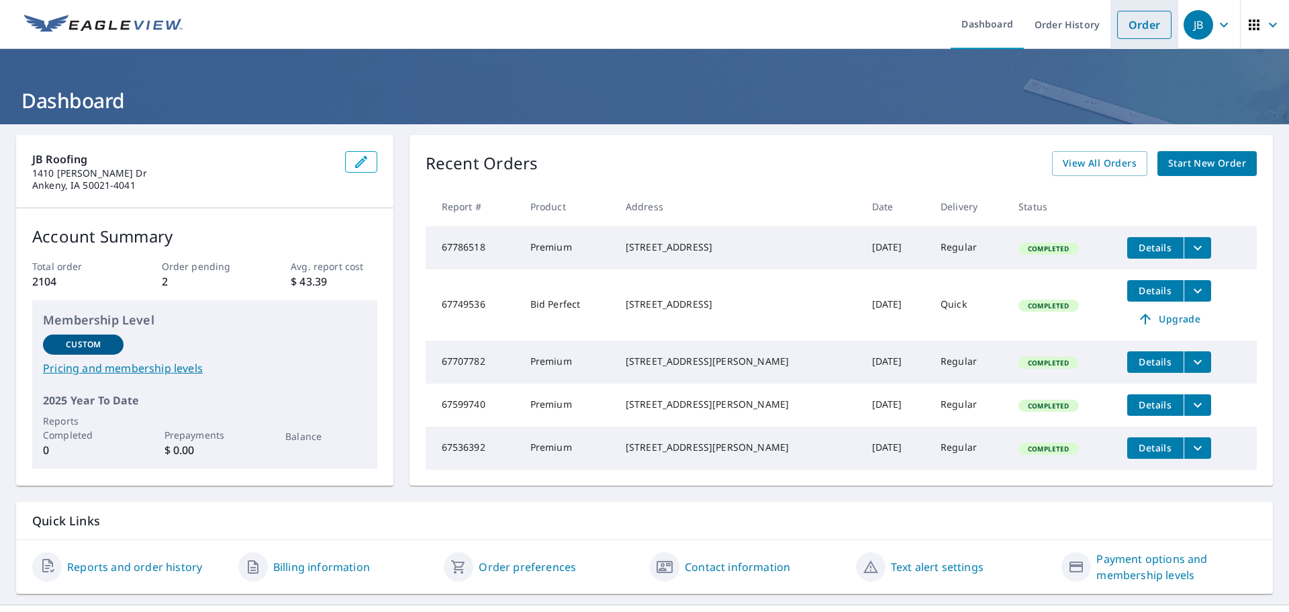 The height and width of the screenshot is (612, 1289). I want to click on button: filesDropdownBtn-67536392, so click(1197, 448).